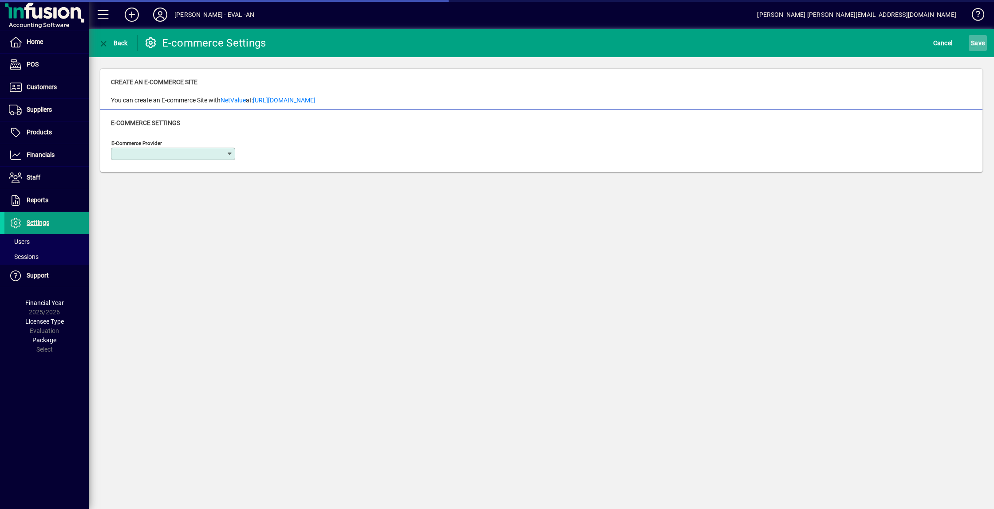 This screenshot has width=994, height=509. I want to click on a: Users, so click(47, 242).